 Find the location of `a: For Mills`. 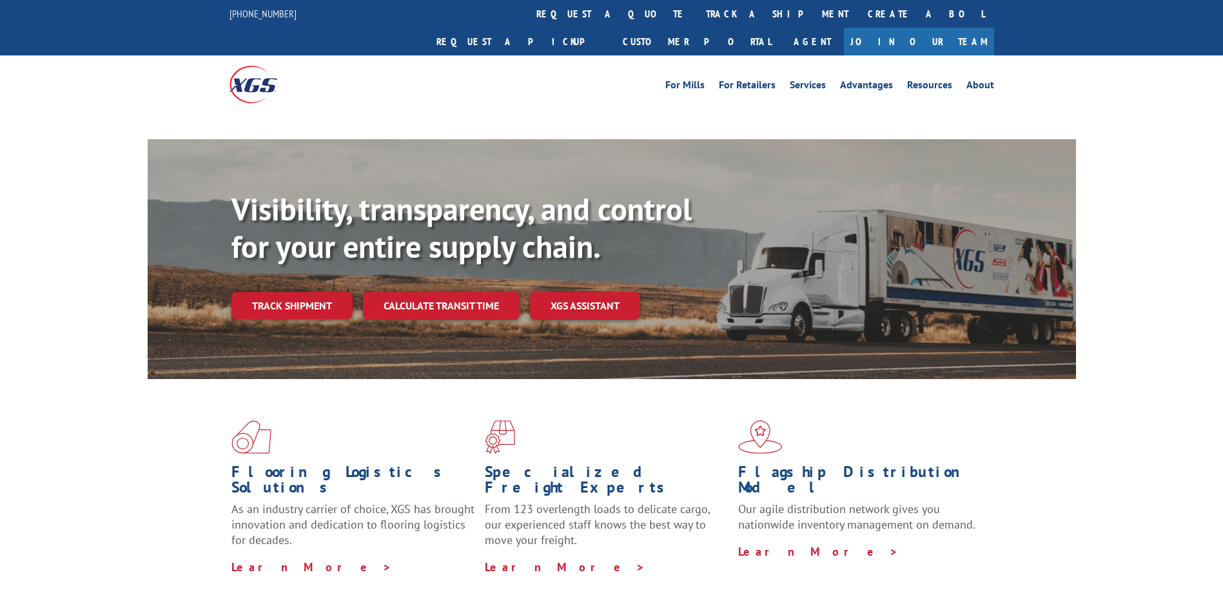

a: For Mills is located at coordinates (684, 87).